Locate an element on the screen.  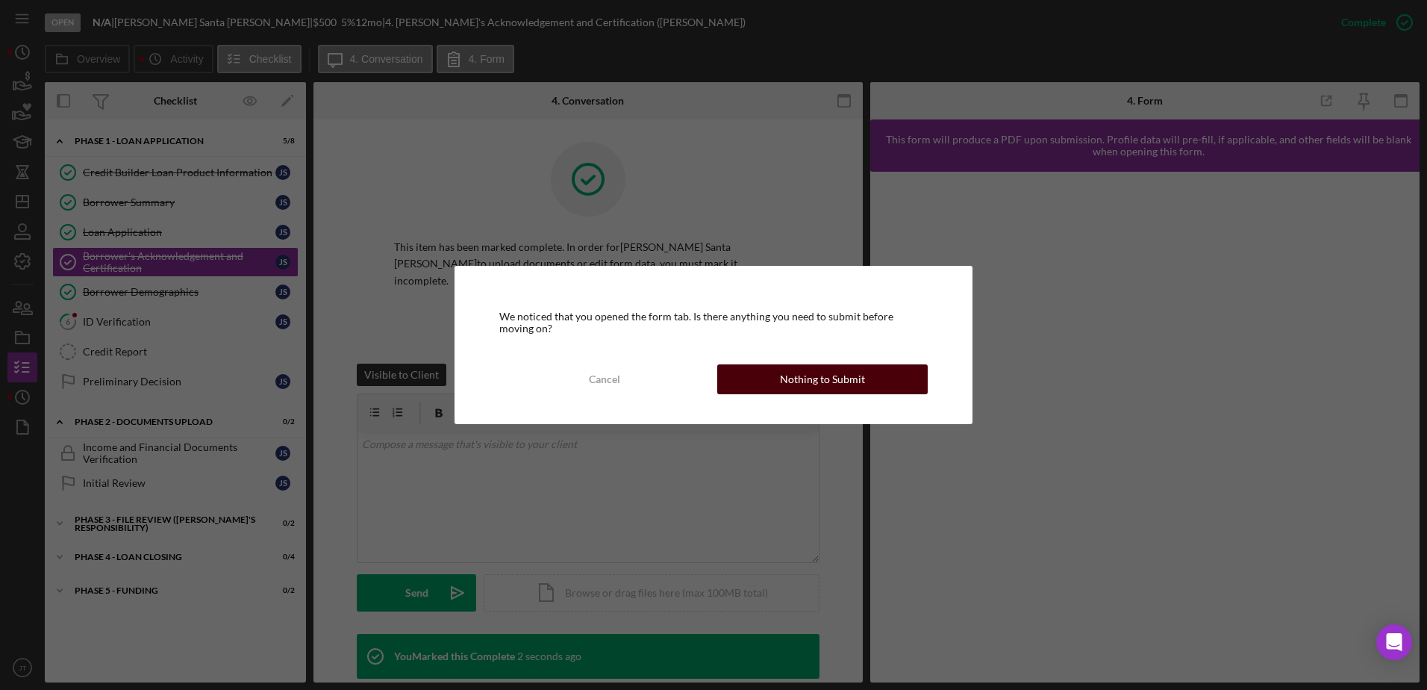
button: Nothing to Submit is located at coordinates (823, 379).